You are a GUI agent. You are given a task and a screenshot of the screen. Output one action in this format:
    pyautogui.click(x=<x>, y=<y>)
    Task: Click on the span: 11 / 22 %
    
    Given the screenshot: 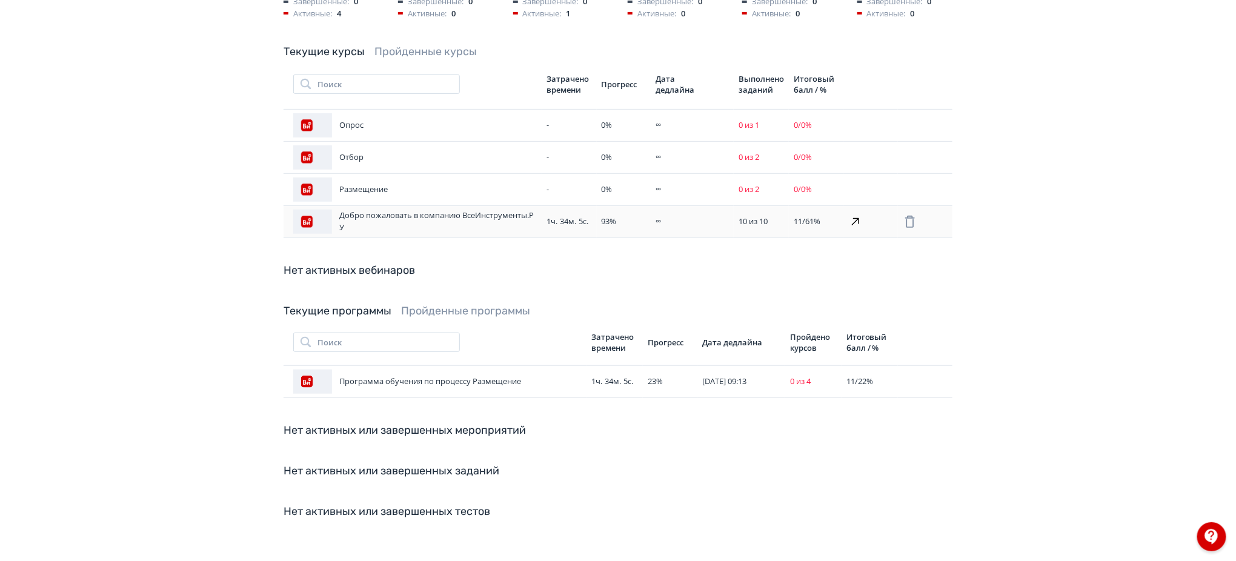 What is the action you would take?
    pyautogui.click(x=860, y=381)
    